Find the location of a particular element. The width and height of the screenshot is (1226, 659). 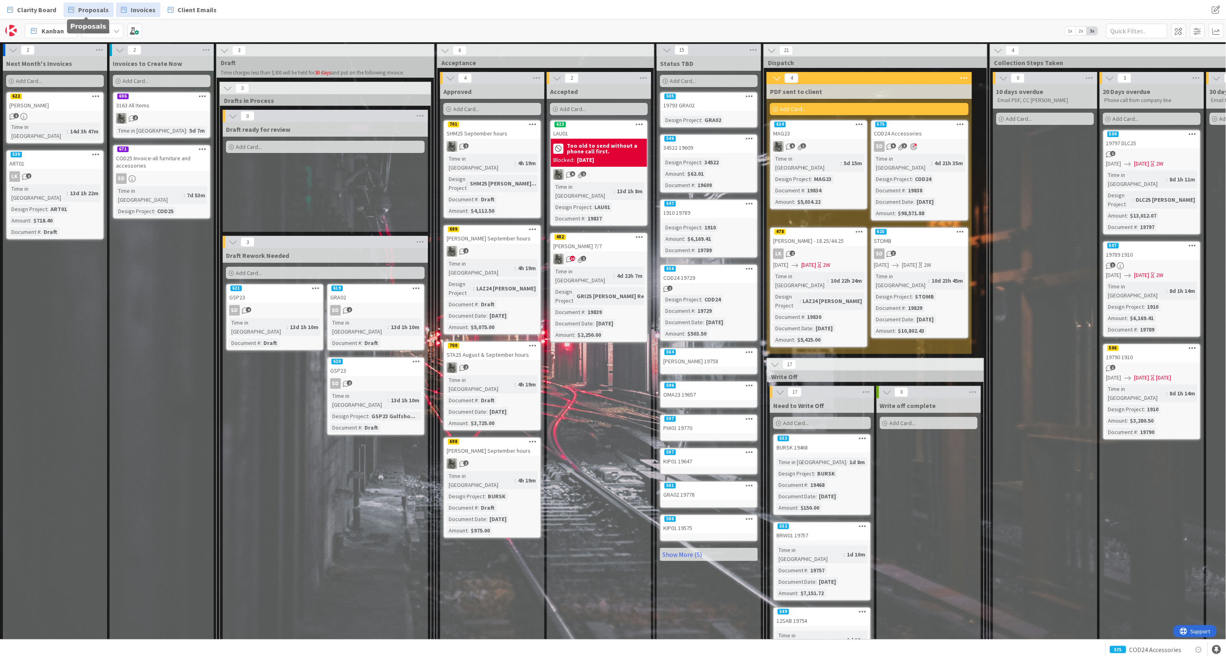

span: 10 days overdue is located at coordinates (1020, 92).